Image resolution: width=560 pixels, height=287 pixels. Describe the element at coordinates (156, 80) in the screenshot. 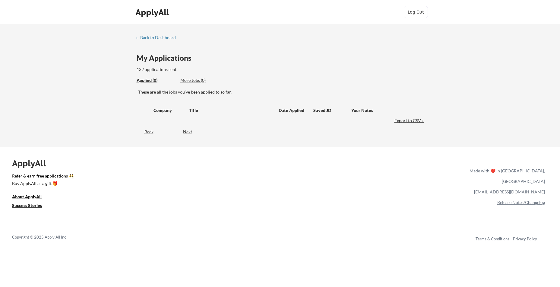

I see `div: Applied (0)` at that location.